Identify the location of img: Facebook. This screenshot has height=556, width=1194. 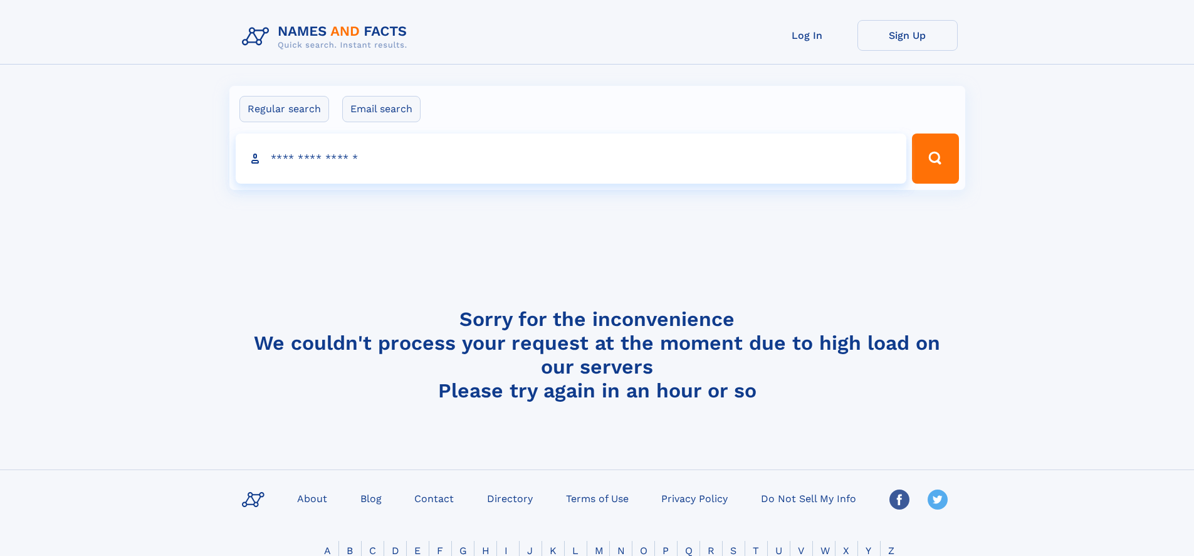
(900, 500).